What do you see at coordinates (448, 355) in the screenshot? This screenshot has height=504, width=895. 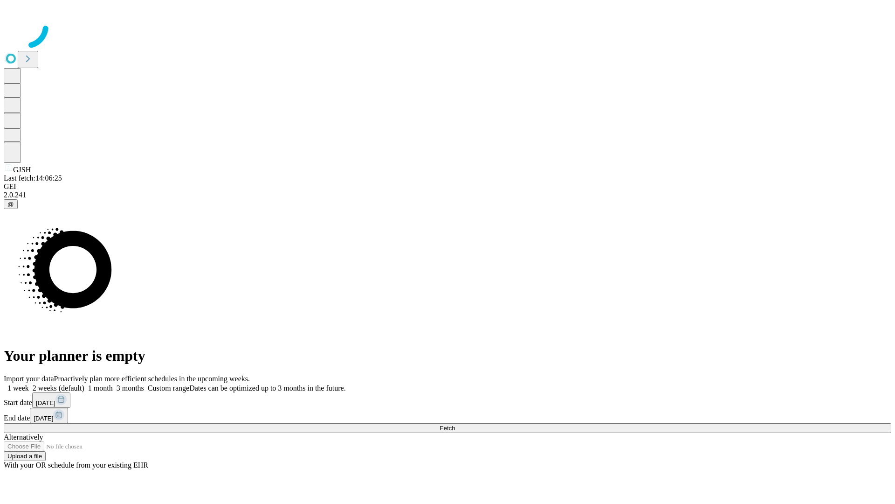 I see `h1: Your planner is empty` at bounding box center [448, 355].